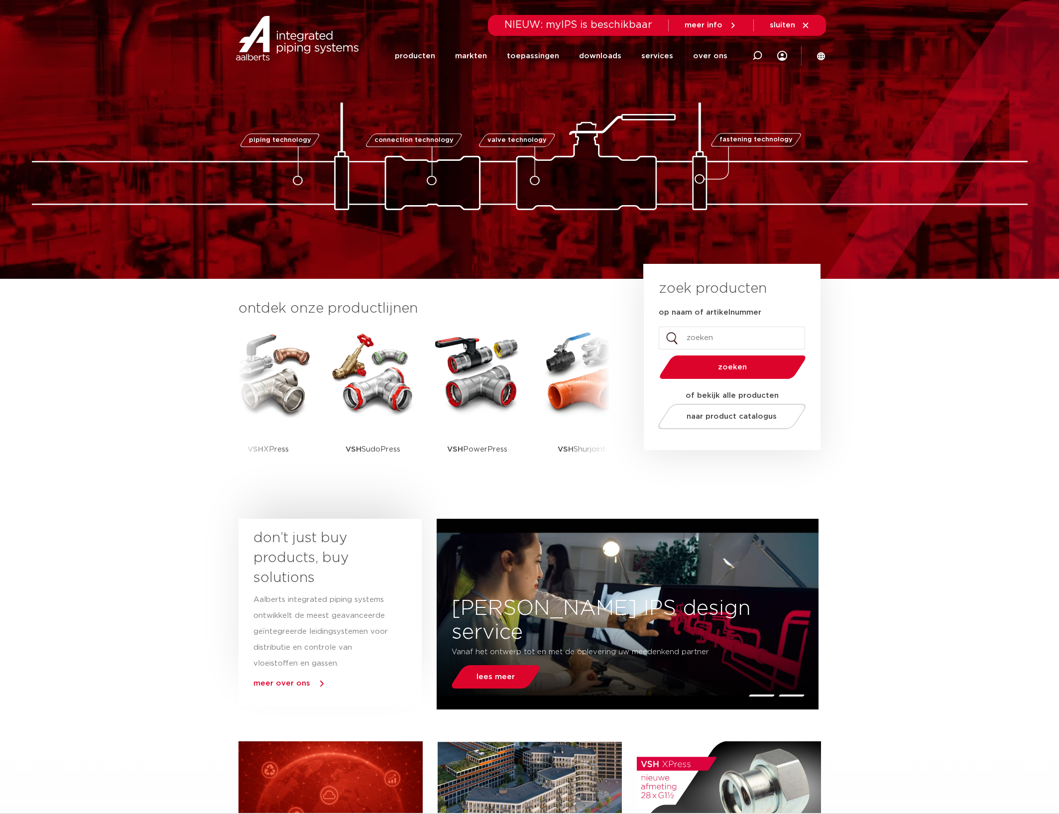 The image size is (1059, 814). What do you see at coordinates (597, 652) in the screenshot?
I see `p: Vanaf het ontwerp tot en met de oplevering uw meedenkend partner` at bounding box center [597, 652].